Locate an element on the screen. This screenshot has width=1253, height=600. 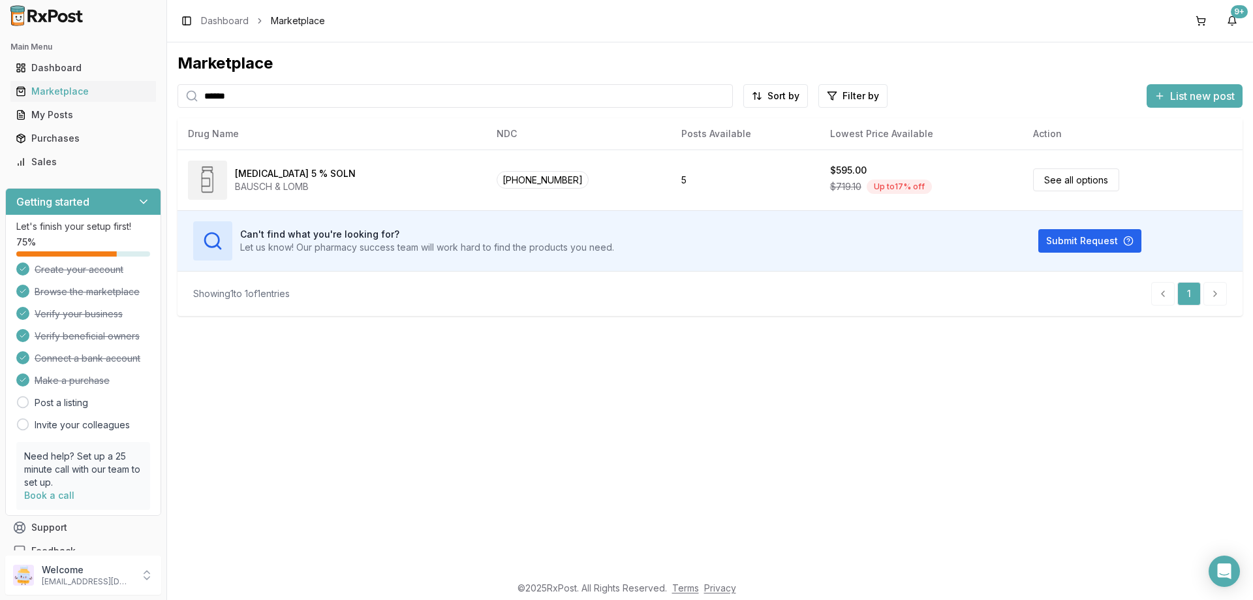
button: Purchases is located at coordinates (83, 138).